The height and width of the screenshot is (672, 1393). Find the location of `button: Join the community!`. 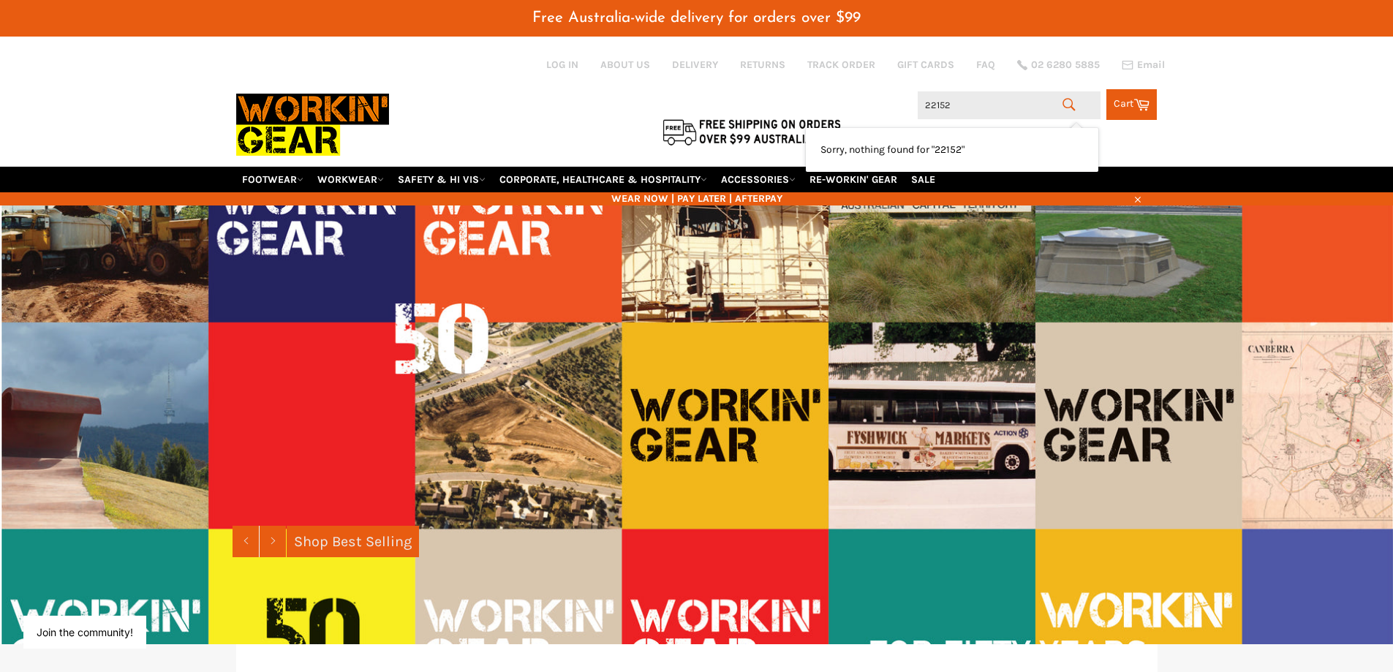

button: Join the community! is located at coordinates (85, 632).